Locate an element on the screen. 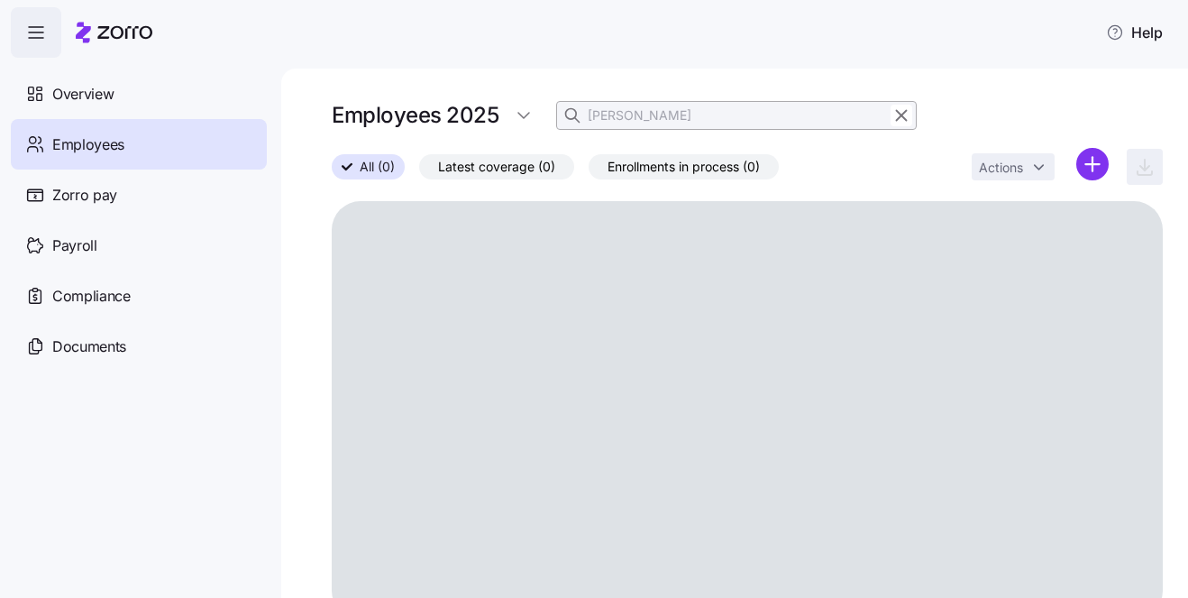  span: All (0) is located at coordinates (377, 167).